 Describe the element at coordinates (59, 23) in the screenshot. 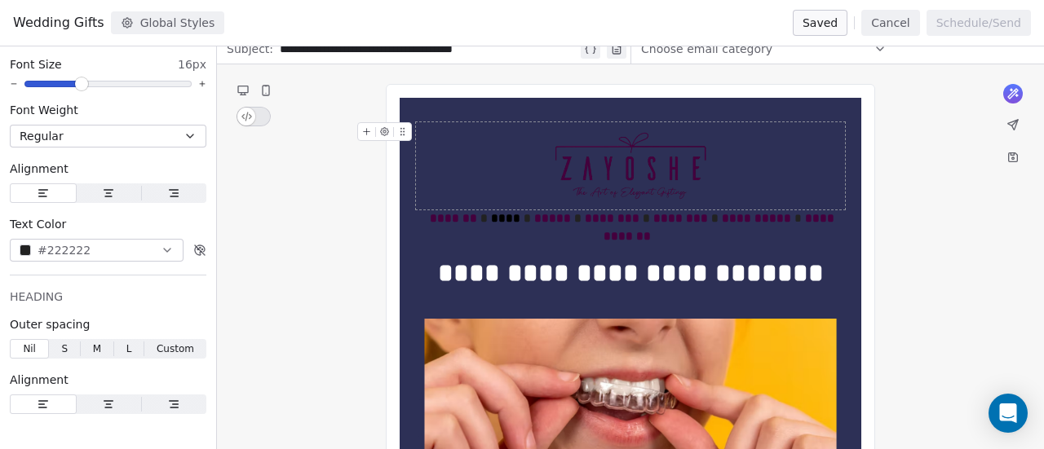

I see `span: Wedding Gifts` at that location.